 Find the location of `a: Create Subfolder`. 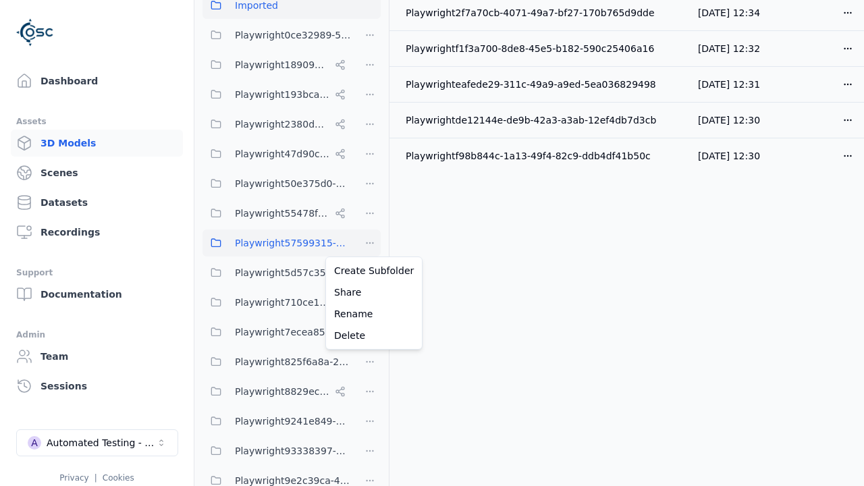

a: Create Subfolder is located at coordinates (374, 271).